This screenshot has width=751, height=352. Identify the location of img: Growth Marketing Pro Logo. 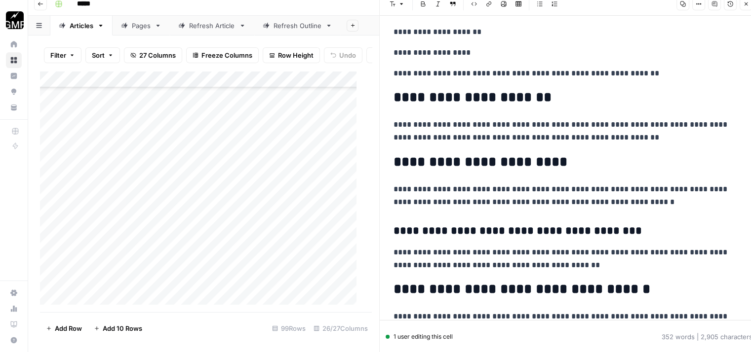
(15, 20).